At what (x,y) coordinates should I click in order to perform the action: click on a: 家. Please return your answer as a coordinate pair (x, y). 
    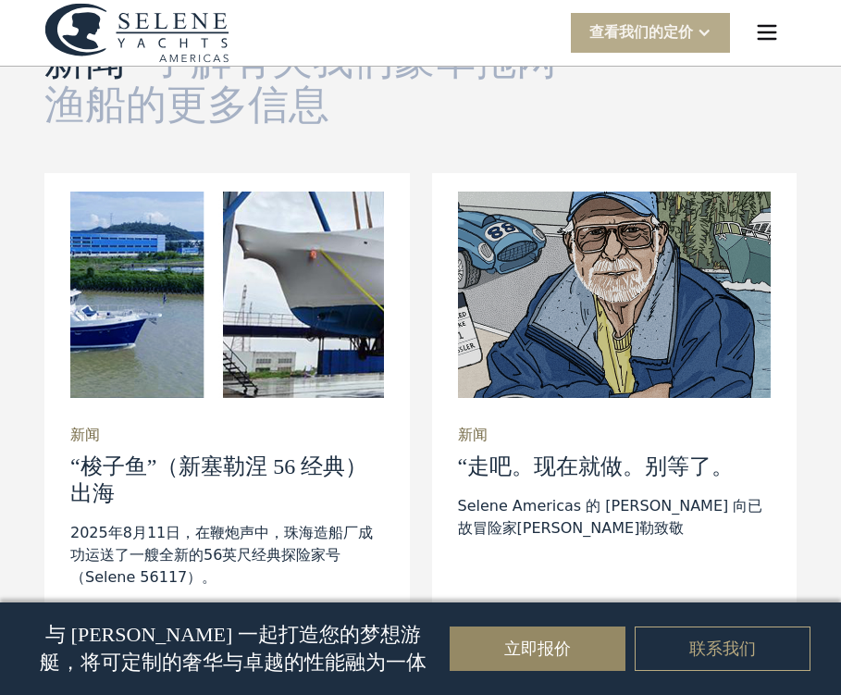
    Looking at the image, I should click on (137, 32).